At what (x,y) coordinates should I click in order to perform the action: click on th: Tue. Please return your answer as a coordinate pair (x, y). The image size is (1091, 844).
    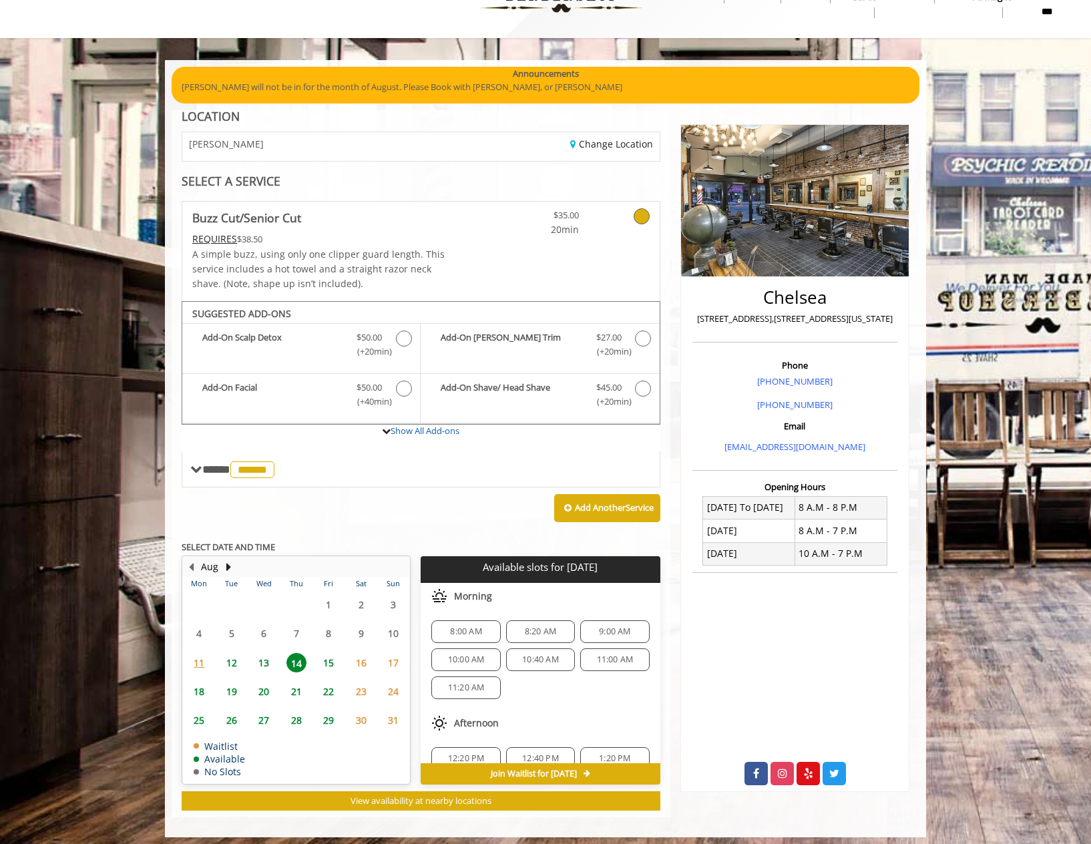
    Looking at the image, I should click on (231, 584).